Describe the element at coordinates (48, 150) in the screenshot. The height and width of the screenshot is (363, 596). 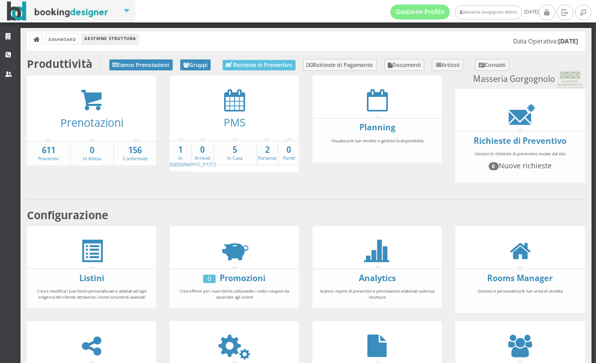
I see `strong: 611` at that location.